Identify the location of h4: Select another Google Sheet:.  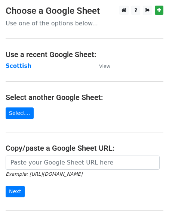
(84, 97).